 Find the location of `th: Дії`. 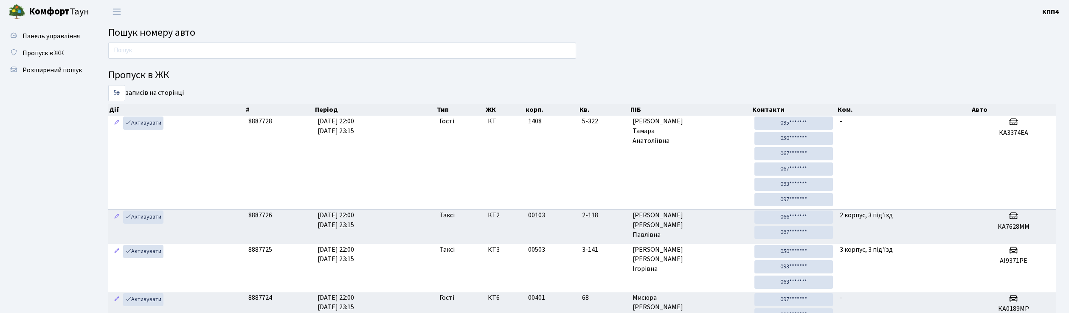

th: Дії is located at coordinates (177, 110).